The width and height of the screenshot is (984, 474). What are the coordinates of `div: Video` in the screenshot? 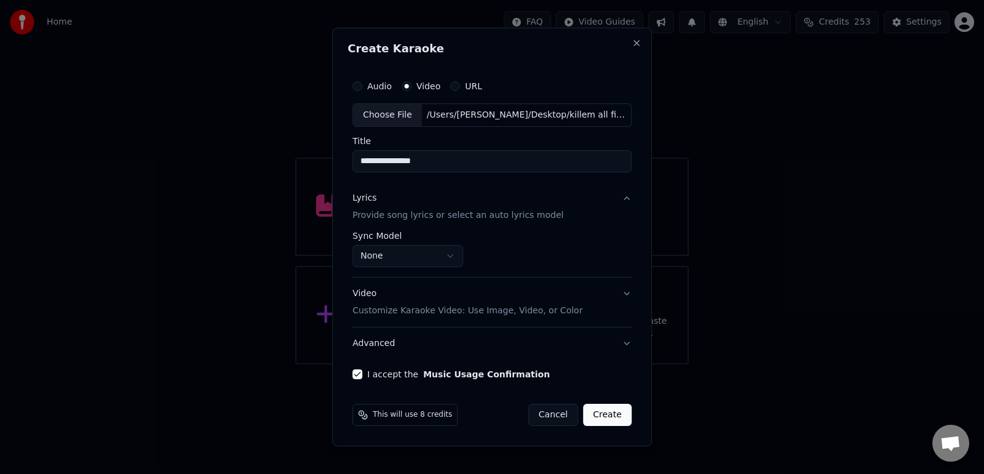 It's located at (468, 302).